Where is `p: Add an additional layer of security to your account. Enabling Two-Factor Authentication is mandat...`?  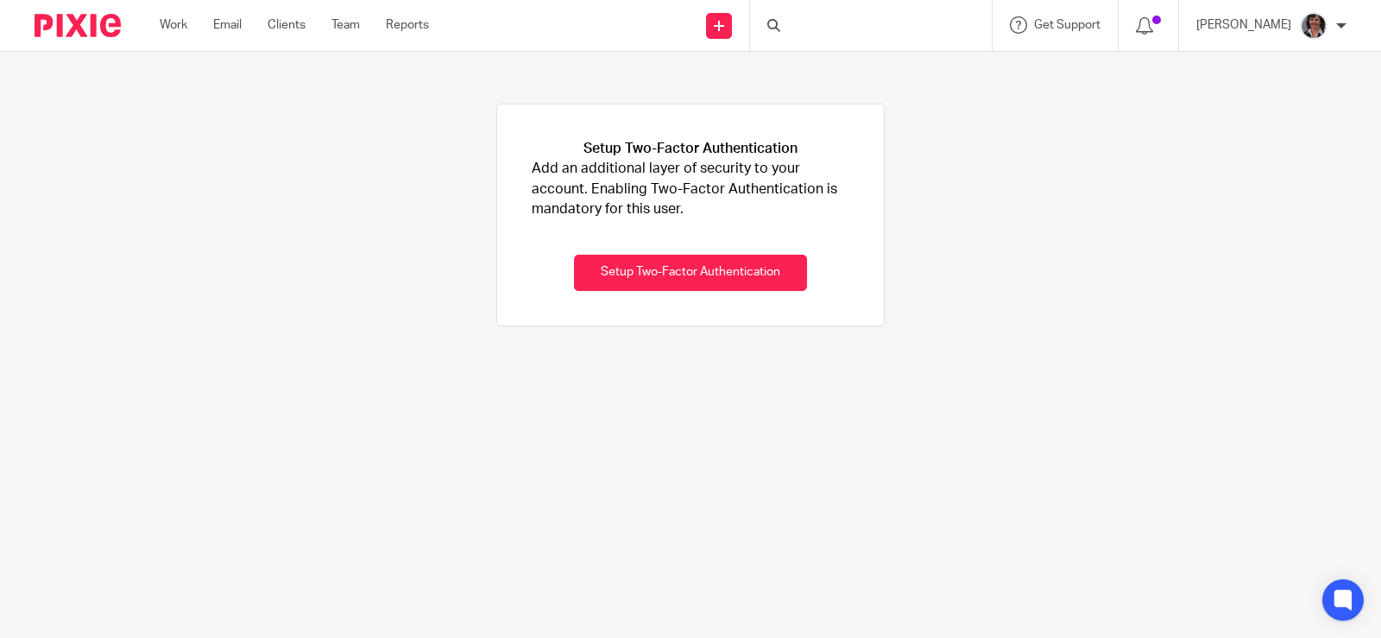 p: Add an additional layer of security to your account. Enabling Two-Factor Authentication is mandat... is located at coordinates (691, 189).